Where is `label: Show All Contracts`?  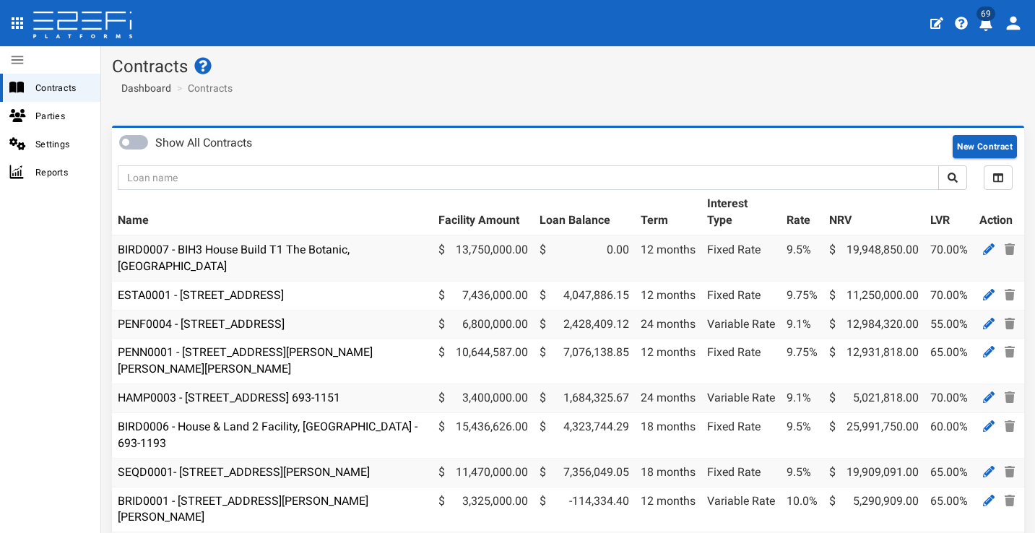 label: Show All Contracts is located at coordinates (204, 143).